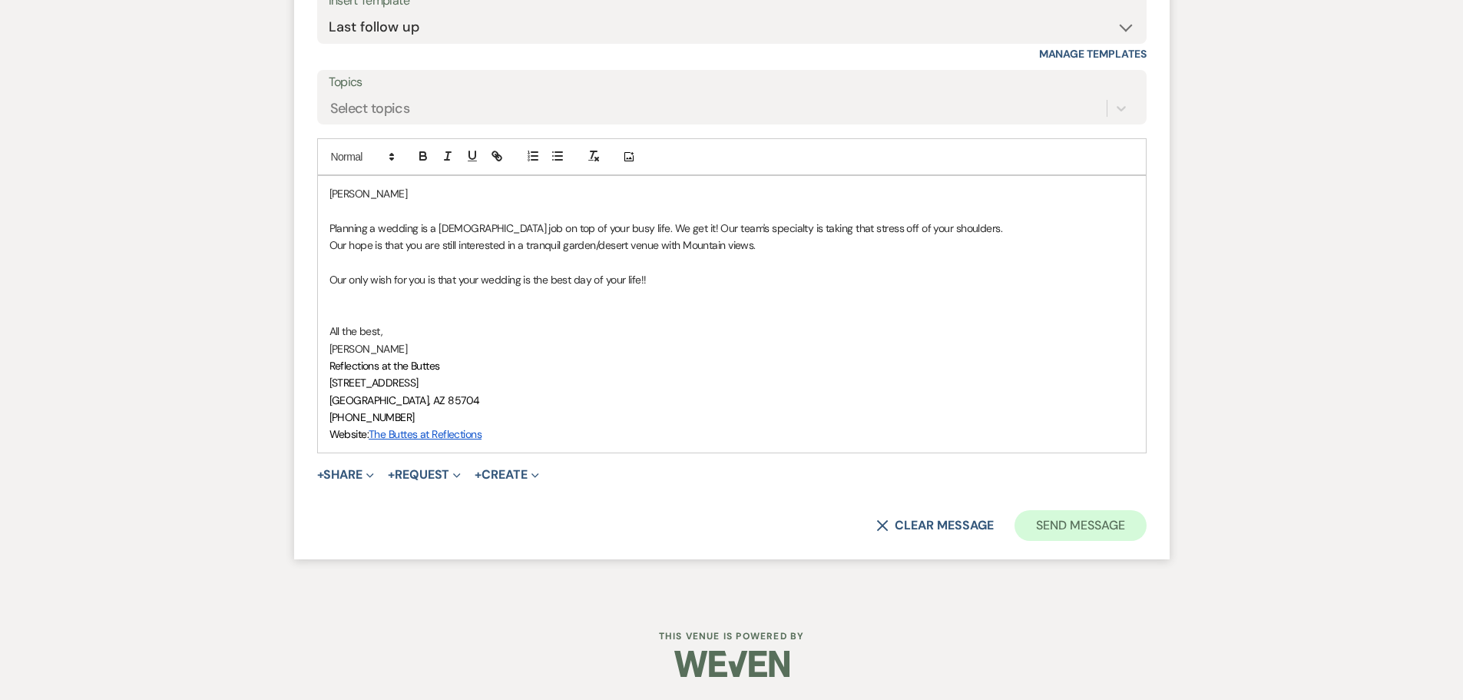 The width and height of the screenshot is (1463, 700). I want to click on div: Select topics, so click(370, 108).